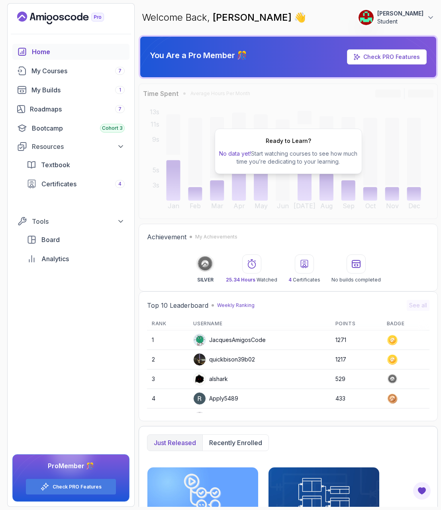 The width and height of the screenshot is (441, 510). I want to click on div: alshark, so click(210, 379).